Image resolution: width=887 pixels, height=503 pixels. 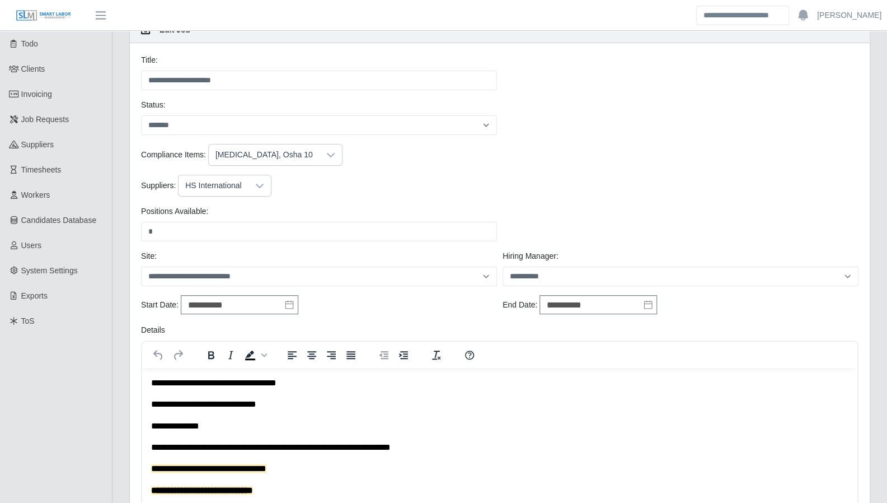 What do you see at coordinates (41, 170) in the screenshot?
I see `span: Timesheets` at bounding box center [41, 170].